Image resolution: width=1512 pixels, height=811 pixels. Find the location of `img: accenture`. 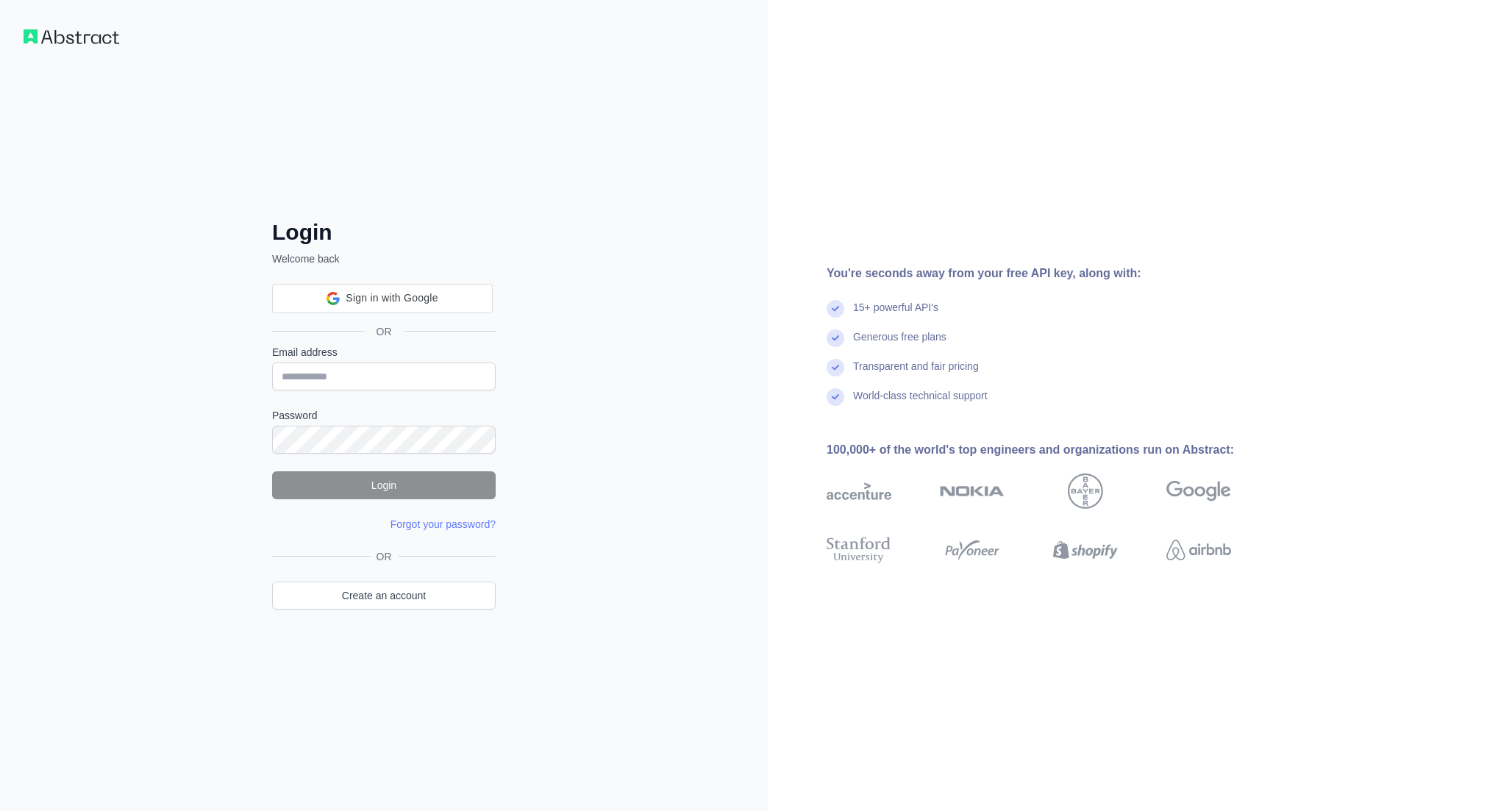

img: accenture is located at coordinates (859, 492).